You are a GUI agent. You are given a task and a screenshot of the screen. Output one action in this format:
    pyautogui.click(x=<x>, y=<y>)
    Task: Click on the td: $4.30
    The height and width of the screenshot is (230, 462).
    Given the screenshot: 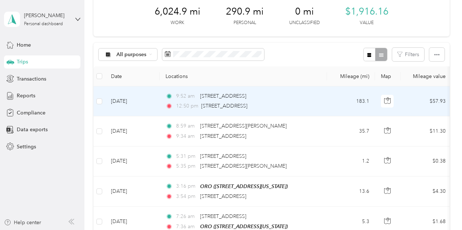 What is the action you would take?
    pyautogui.click(x=426, y=191)
    